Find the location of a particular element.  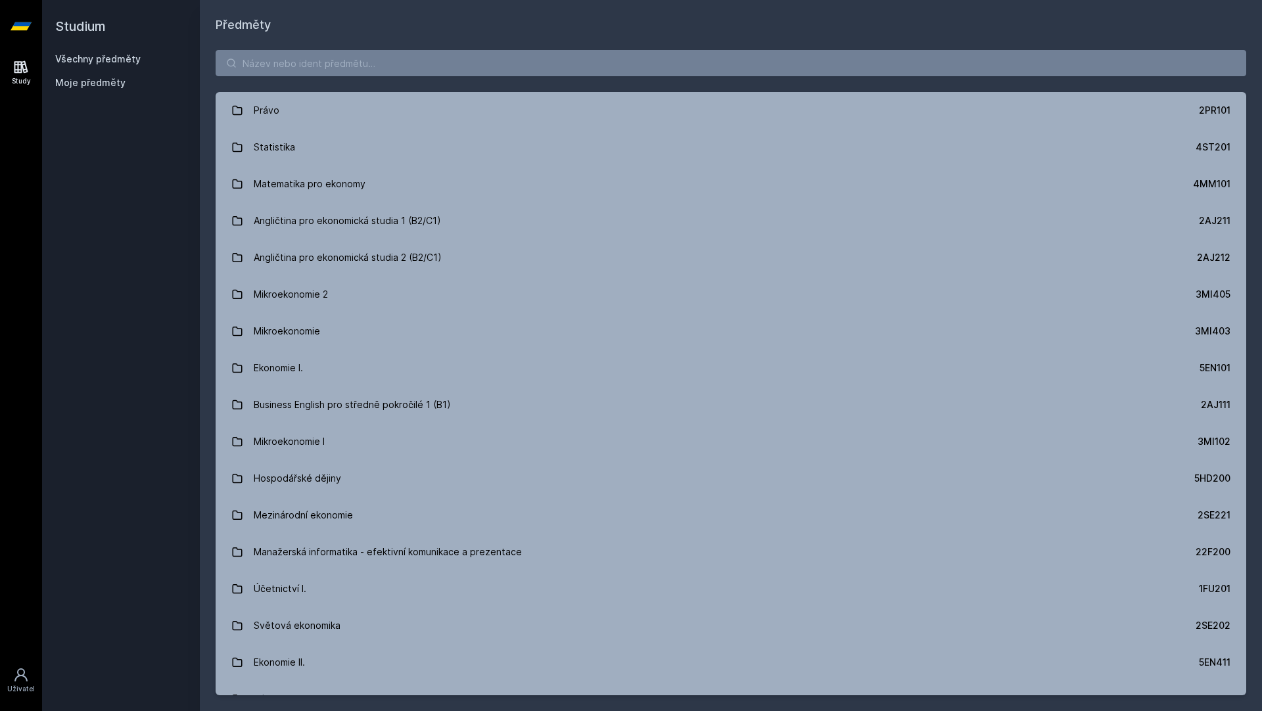

a: Hospodářské dějiny 5HD200 is located at coordinates (731, 478).